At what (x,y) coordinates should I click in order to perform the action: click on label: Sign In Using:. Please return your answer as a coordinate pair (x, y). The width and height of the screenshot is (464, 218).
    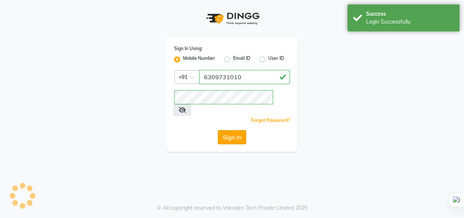
    Looking at the image, I should click on (188, 49).